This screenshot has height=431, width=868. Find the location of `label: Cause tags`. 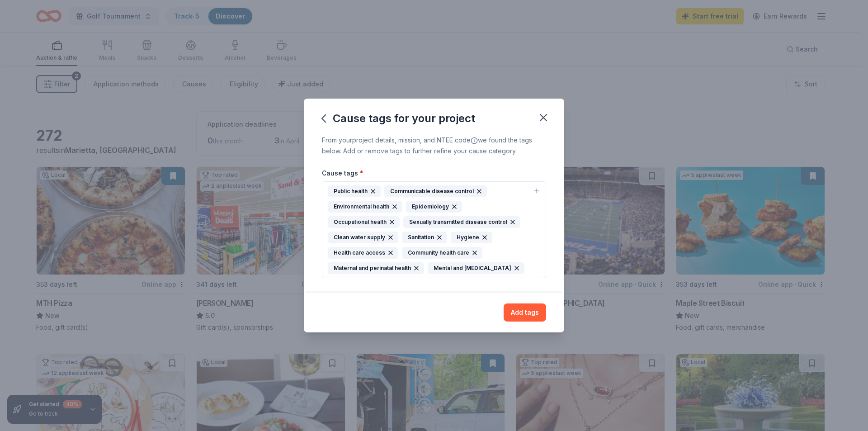

label: Cause tags is located at coordinates (343, 173).